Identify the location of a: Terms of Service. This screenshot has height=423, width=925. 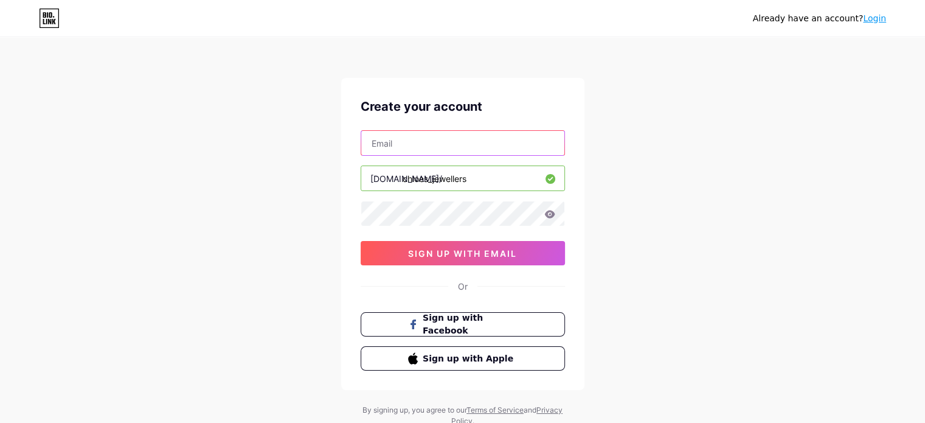
(495, 409).